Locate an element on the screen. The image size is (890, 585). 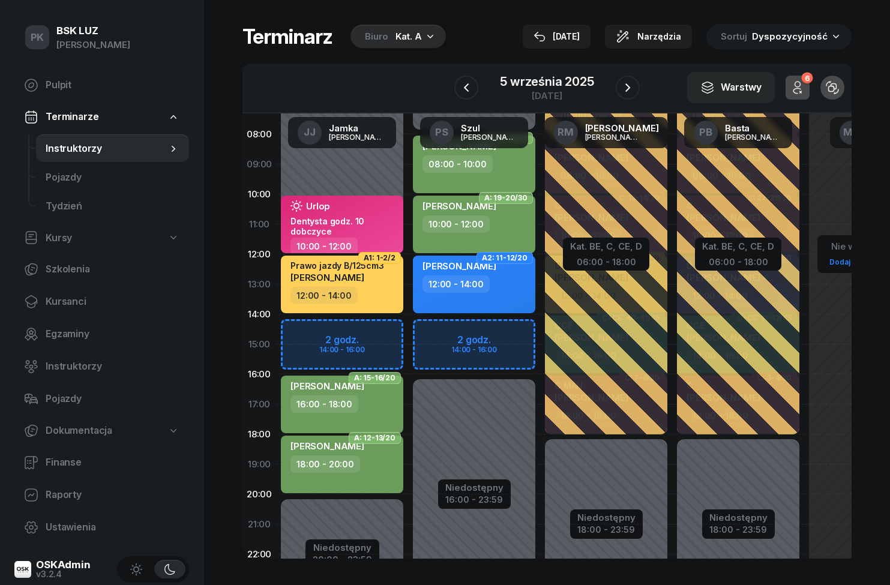
div: 11:00 is located at coordinates (259, 225).